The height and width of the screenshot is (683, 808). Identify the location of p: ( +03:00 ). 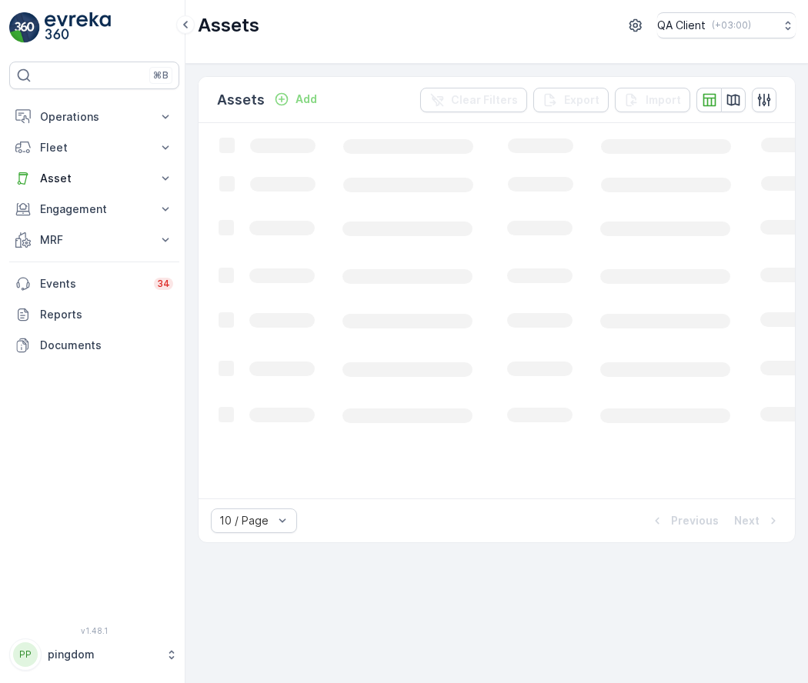
(731, 25).